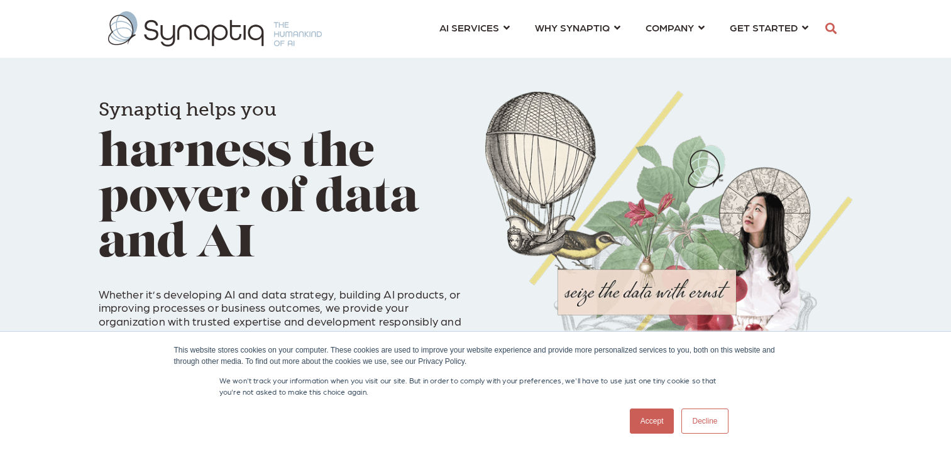 This screenshot has width=951, height=450. Describe the element at coordinates (769, 27) in the screenshot. I see `a: GET STARTED` at that location.